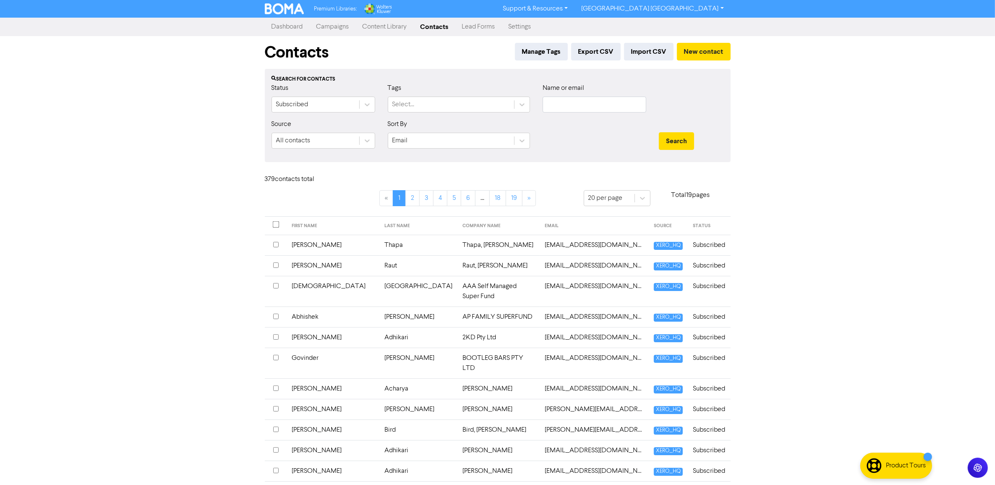 This screenshot has height=485, width=995. Describe the element at coordinates (285, 9) in the screenshot. I see `img: BOMA Logo` at that location.